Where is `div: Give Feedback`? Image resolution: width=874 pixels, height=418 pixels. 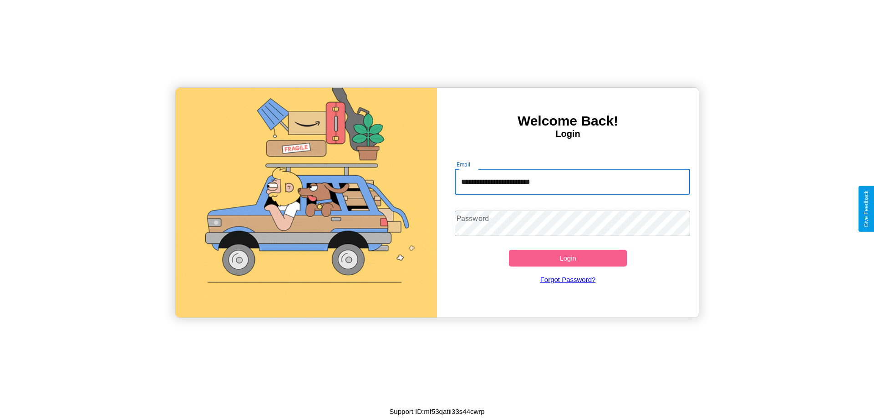 div: Give Feedback is located at coordinates (867, 209).